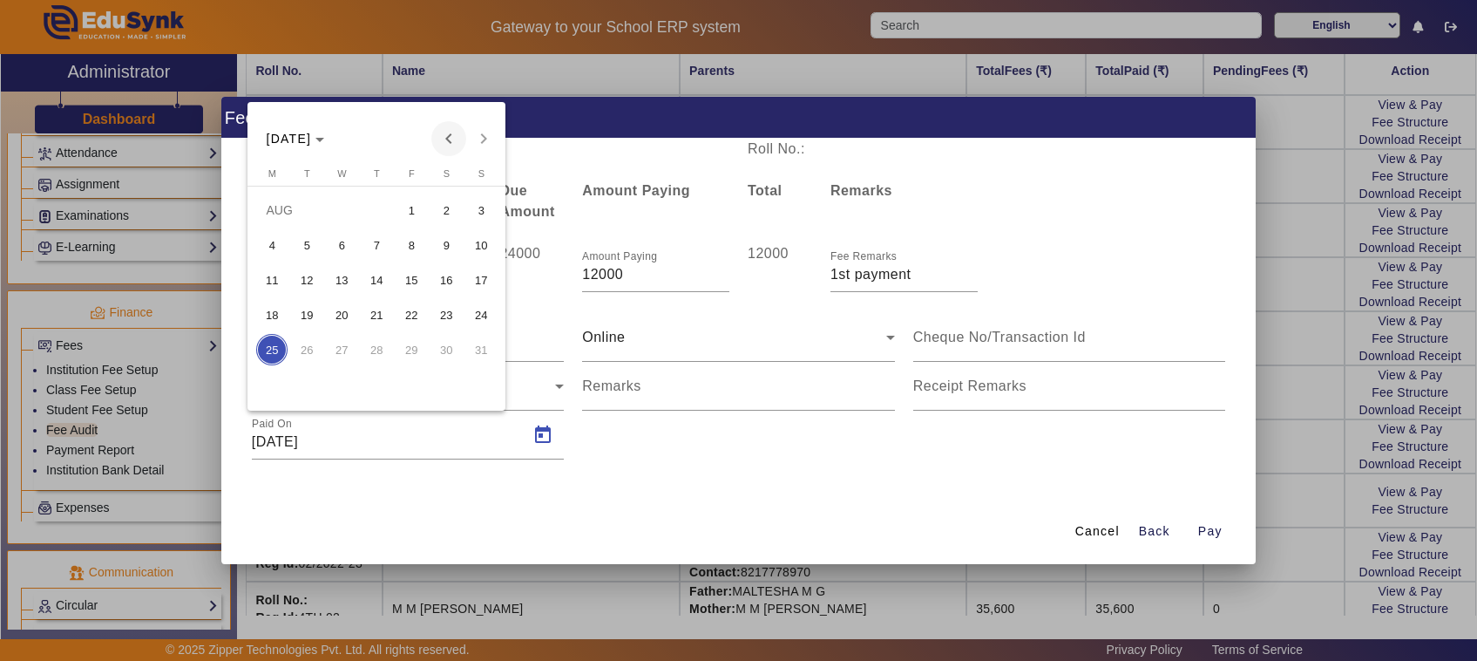  Describe the element at coordinates (377, 349) in the screenshot. I see `button: 28 August 2025` at that location.